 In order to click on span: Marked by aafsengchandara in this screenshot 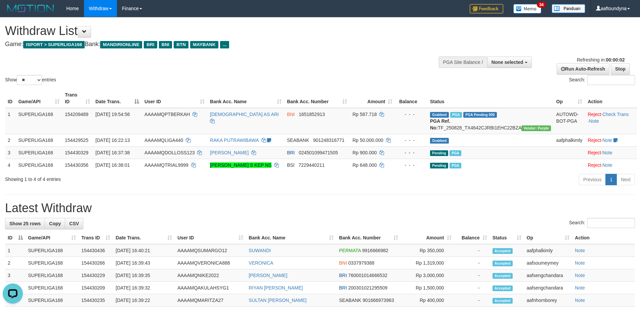, I will do `click(455, 153)`.